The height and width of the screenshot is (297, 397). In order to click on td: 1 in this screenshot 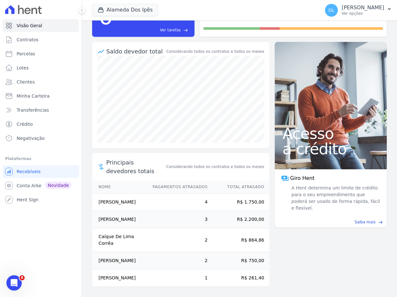, I will do `click(177, 278)`.